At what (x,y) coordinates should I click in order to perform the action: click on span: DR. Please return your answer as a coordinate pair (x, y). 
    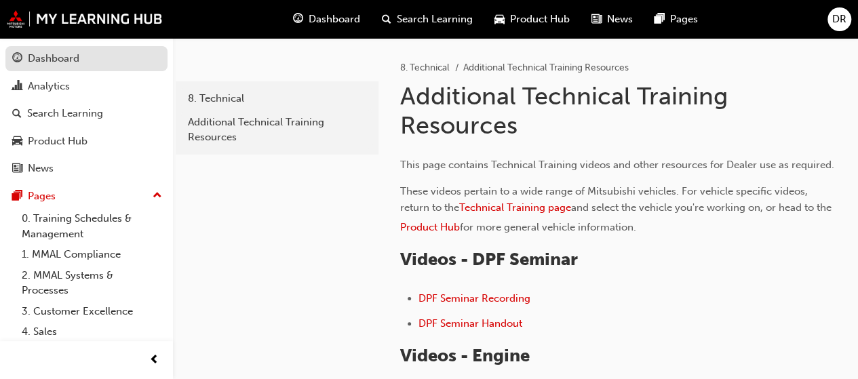
    Looking at the image, I should click on (839, 19).